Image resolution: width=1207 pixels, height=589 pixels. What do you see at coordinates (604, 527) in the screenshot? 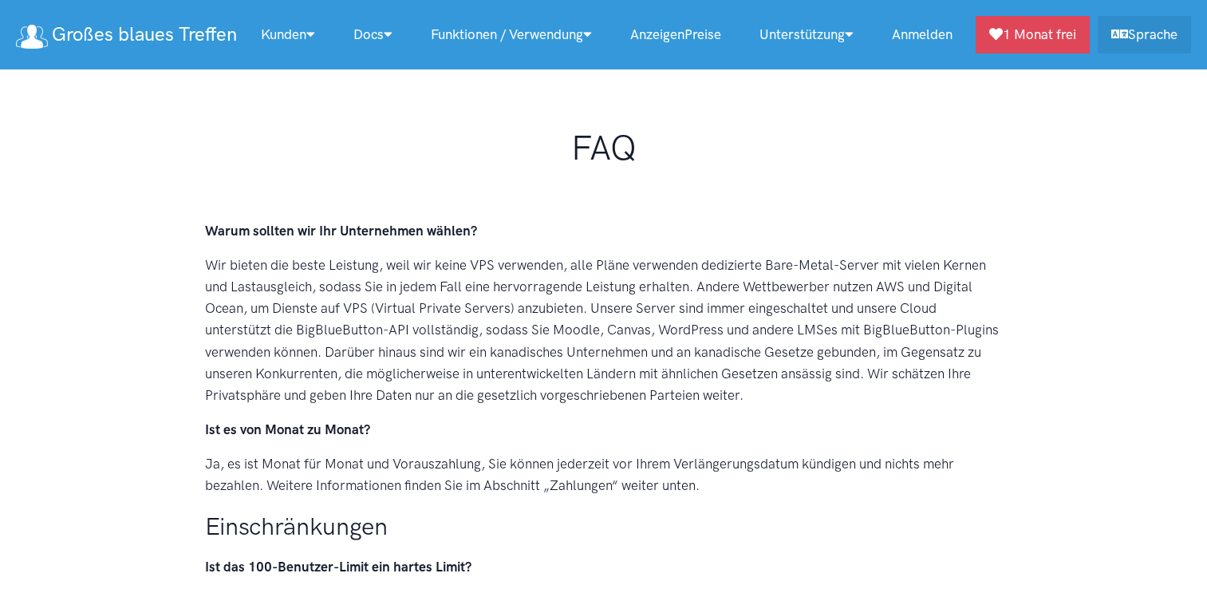
I see `h2: Einschränkungen` at bounding box center [604, 527].